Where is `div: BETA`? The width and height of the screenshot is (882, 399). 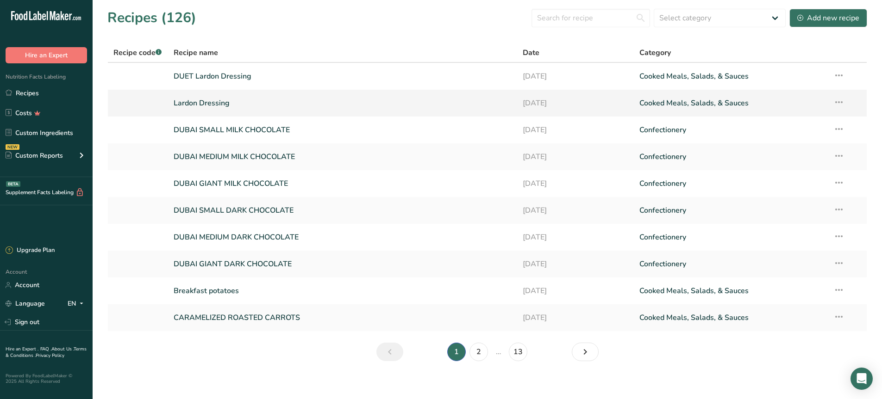
div: BETA is located at coordinates (13, 184).